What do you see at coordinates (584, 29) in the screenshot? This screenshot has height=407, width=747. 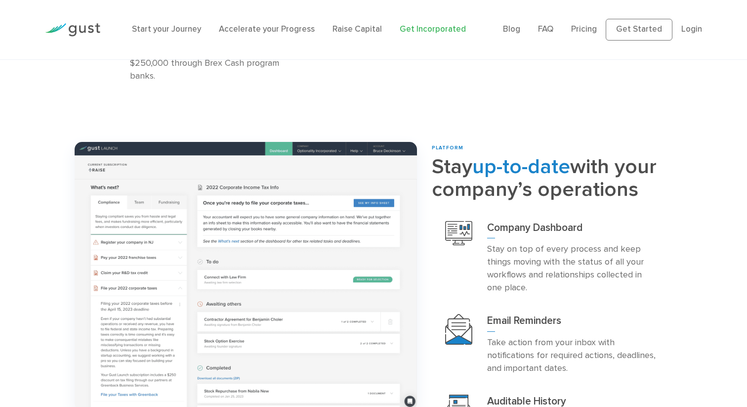 I see `a: Pricing` at bounding box center [584, 29].